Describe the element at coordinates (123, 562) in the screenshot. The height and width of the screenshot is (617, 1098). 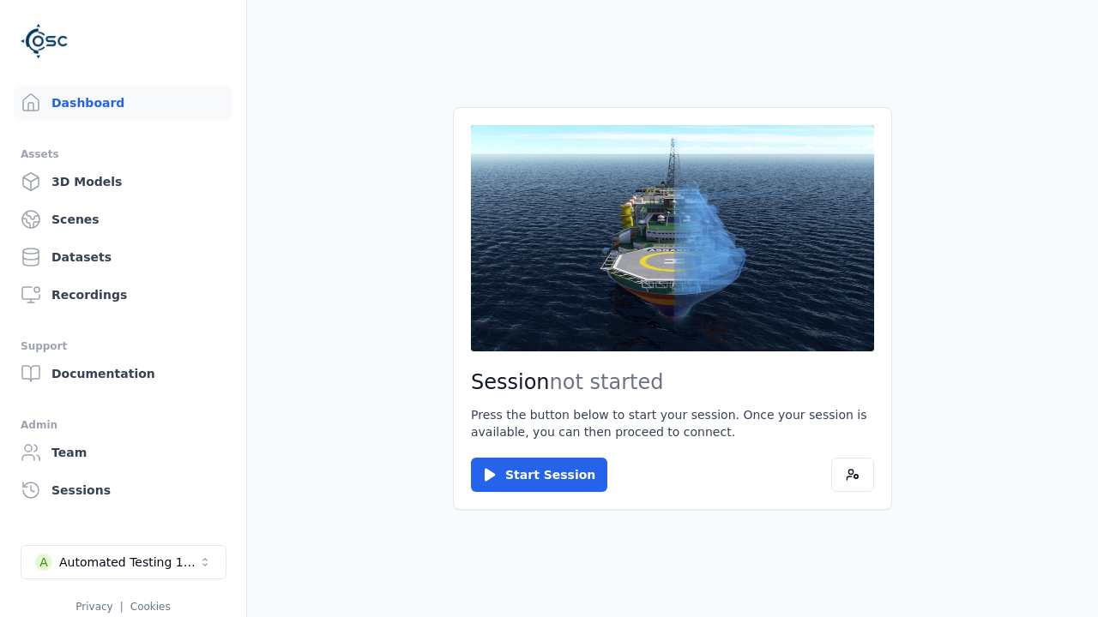
I see `button: Select a workspace` at that location.